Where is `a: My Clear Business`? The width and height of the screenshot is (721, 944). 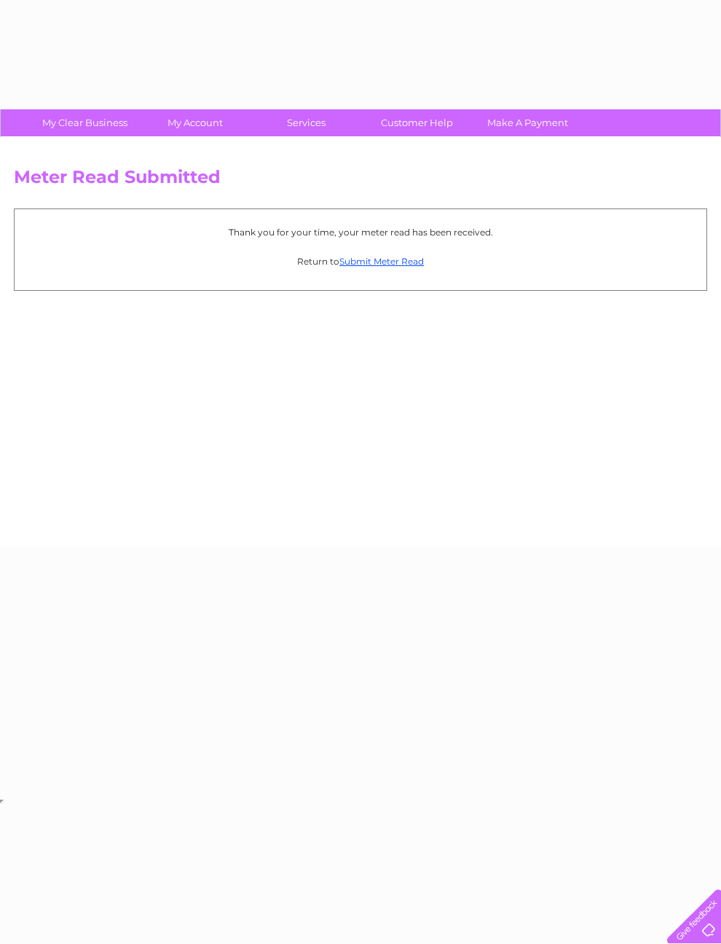 a: My Clear Business is located at coordinates (85, 122).